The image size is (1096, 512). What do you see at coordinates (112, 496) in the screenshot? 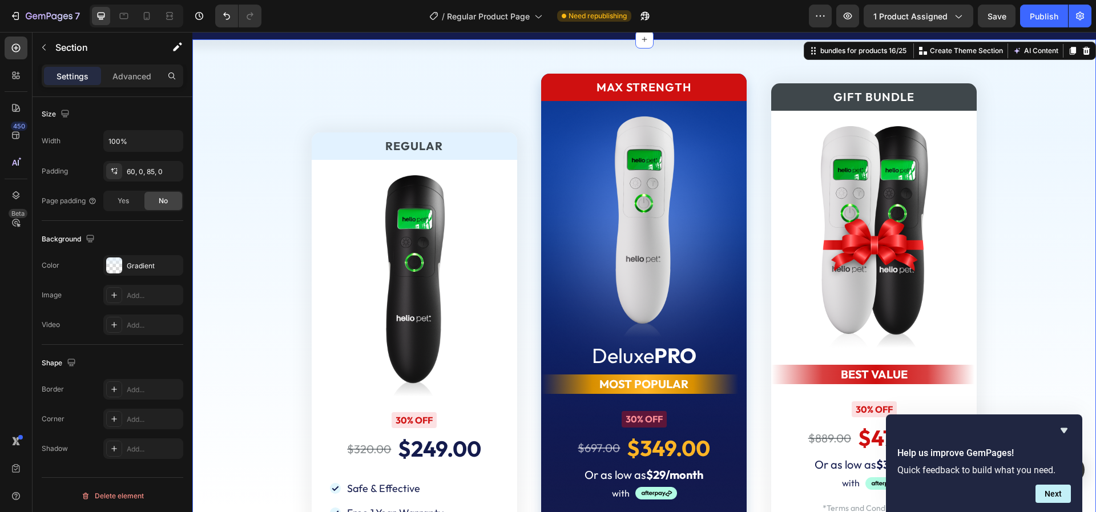
I see `button: Delete element` at bounding box center [112, 496].